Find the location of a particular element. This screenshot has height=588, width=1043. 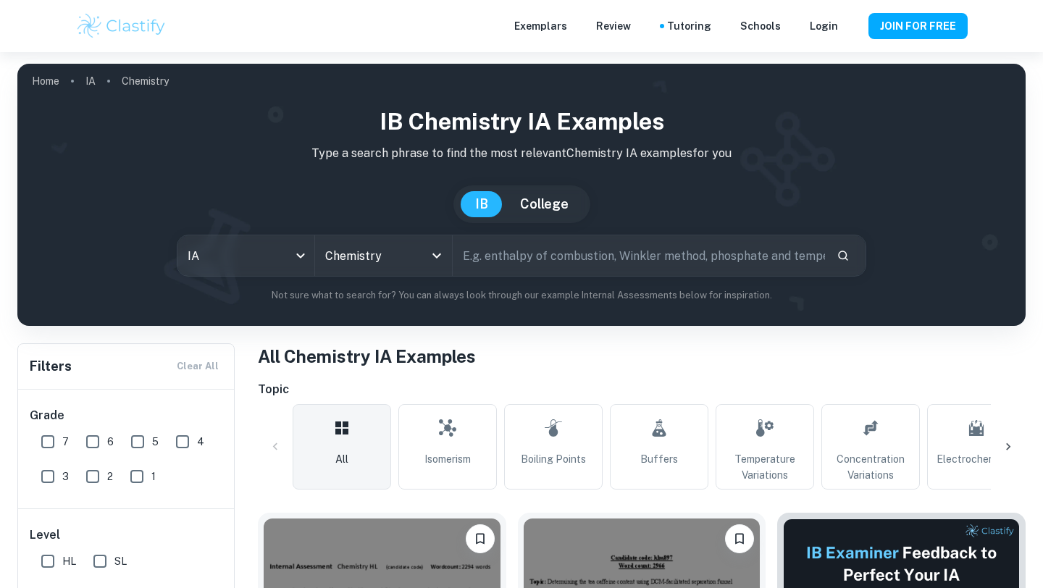

a: Clastify logo is located at coordinates (121, 26).